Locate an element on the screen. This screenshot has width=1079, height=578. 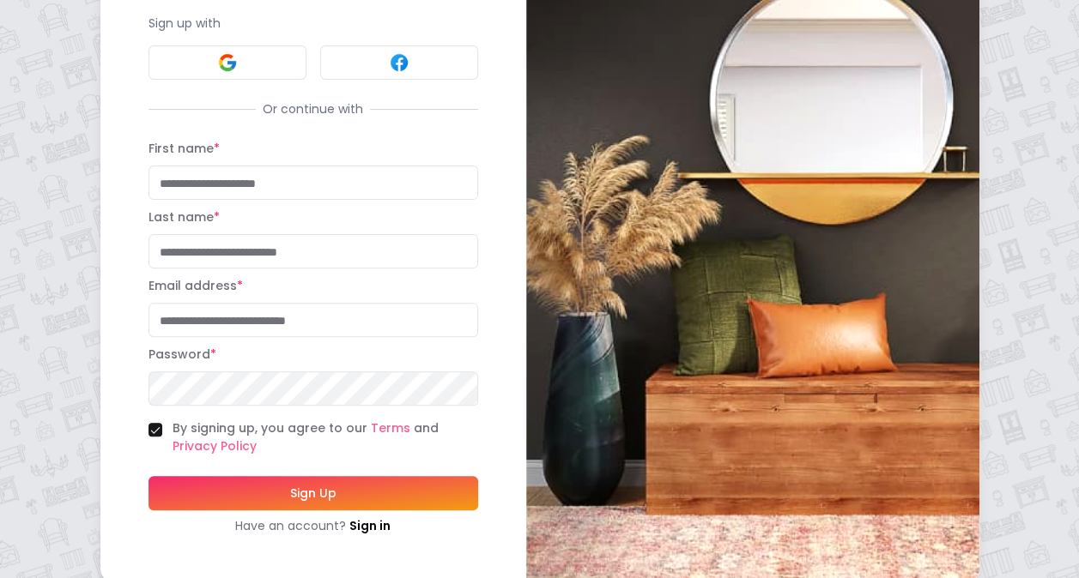
button: Sign Up is located at coordinates (313, 493).